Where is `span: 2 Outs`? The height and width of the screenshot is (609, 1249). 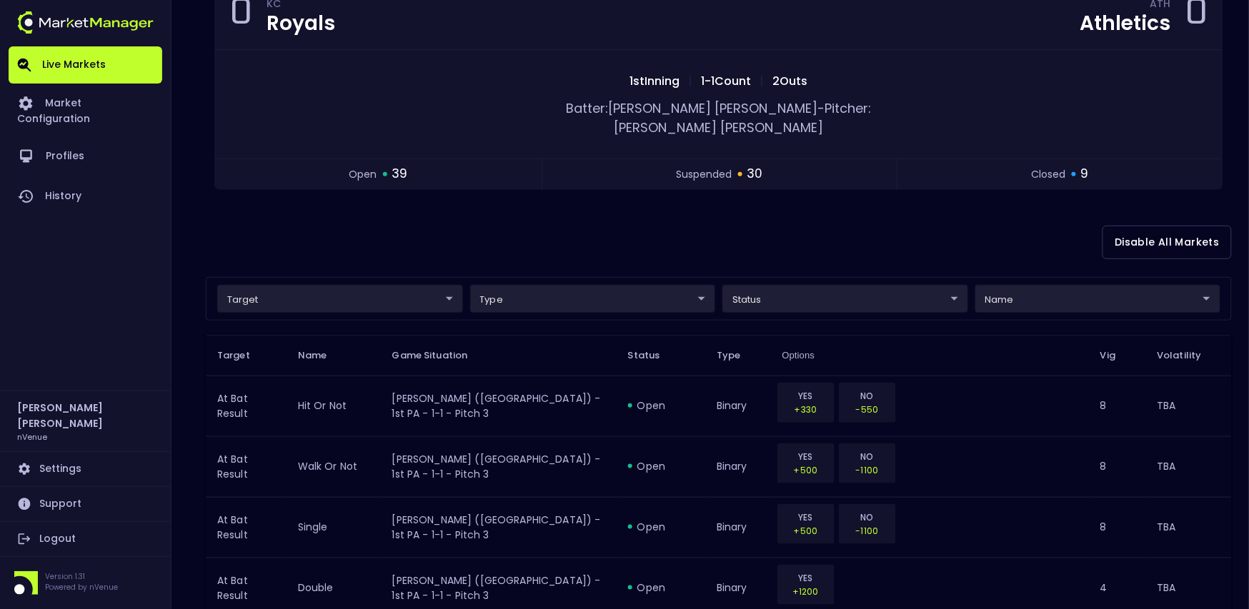 span: 2 Outs is located at coordinates (790, 81).